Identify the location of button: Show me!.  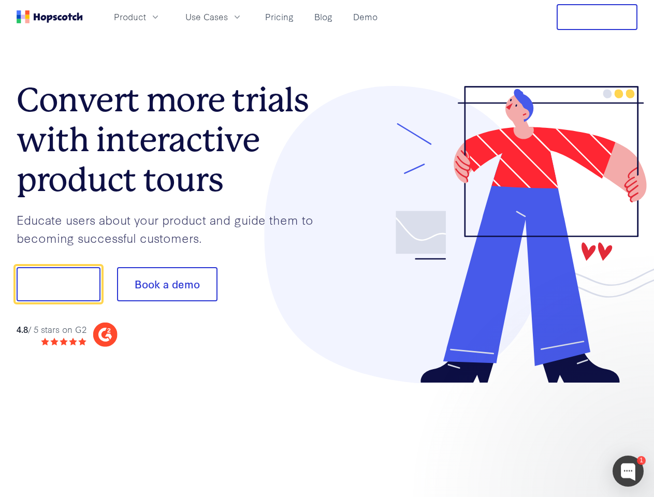
(58, 284).